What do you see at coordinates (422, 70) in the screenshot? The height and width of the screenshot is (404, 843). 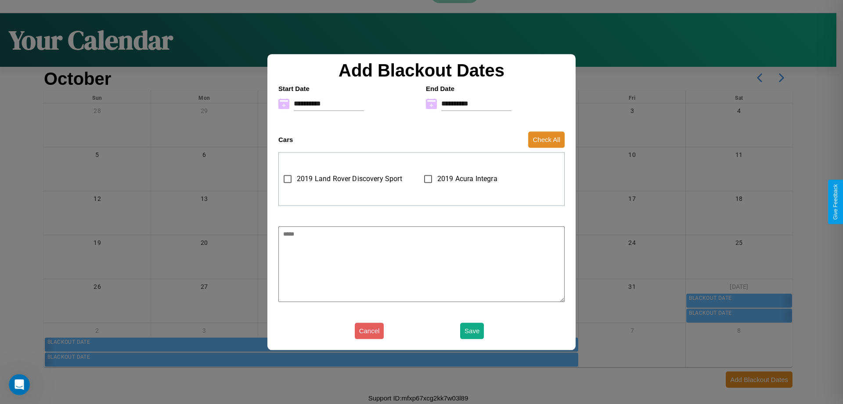 I see `h2: Add Blackout Dates` at bounding box center [422, 70].